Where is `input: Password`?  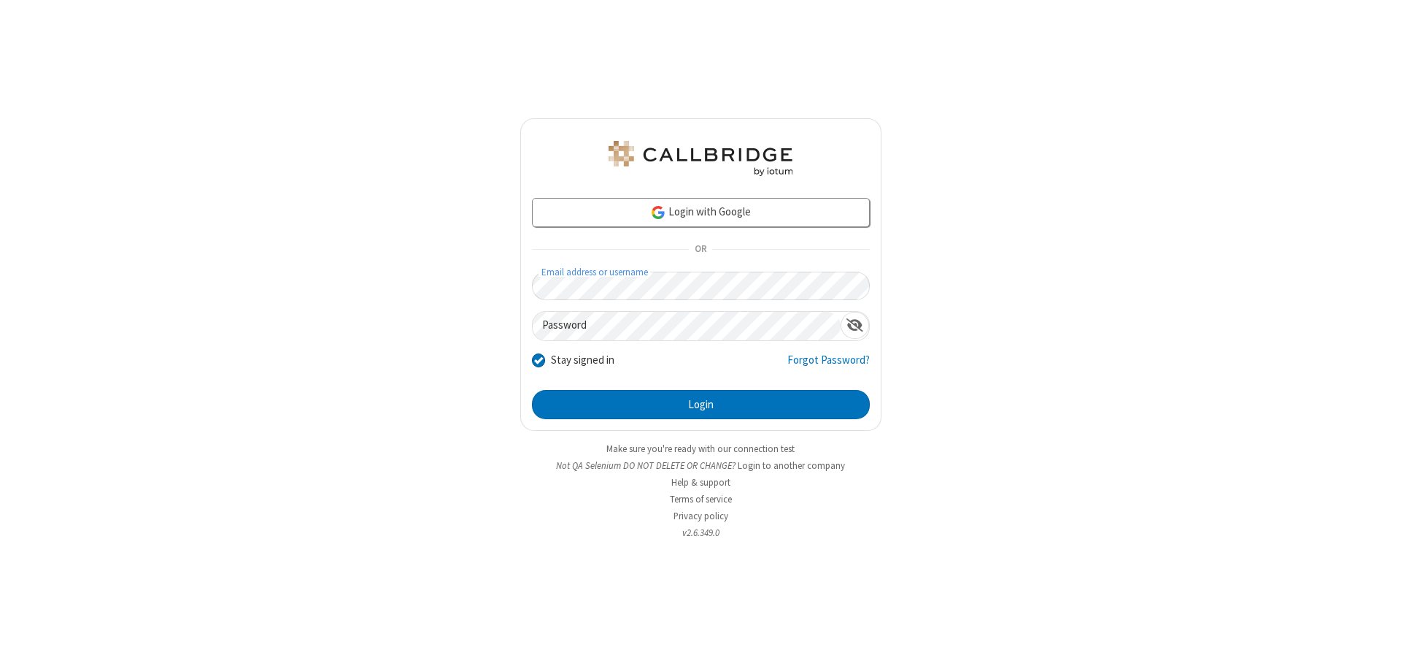 input: Password is located at coordinates (687, 326).